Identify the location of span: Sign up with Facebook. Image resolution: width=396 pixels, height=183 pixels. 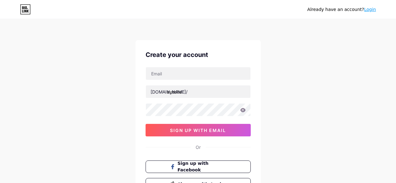
(202, 167).